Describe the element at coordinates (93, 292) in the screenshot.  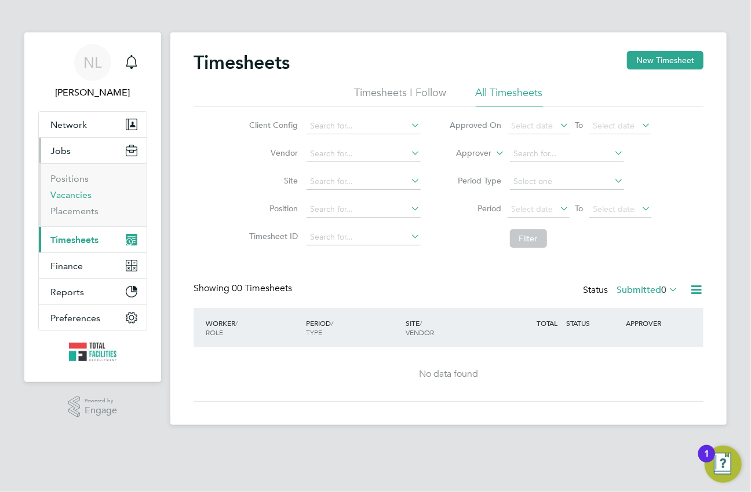
I see `button: Reports` at that location.